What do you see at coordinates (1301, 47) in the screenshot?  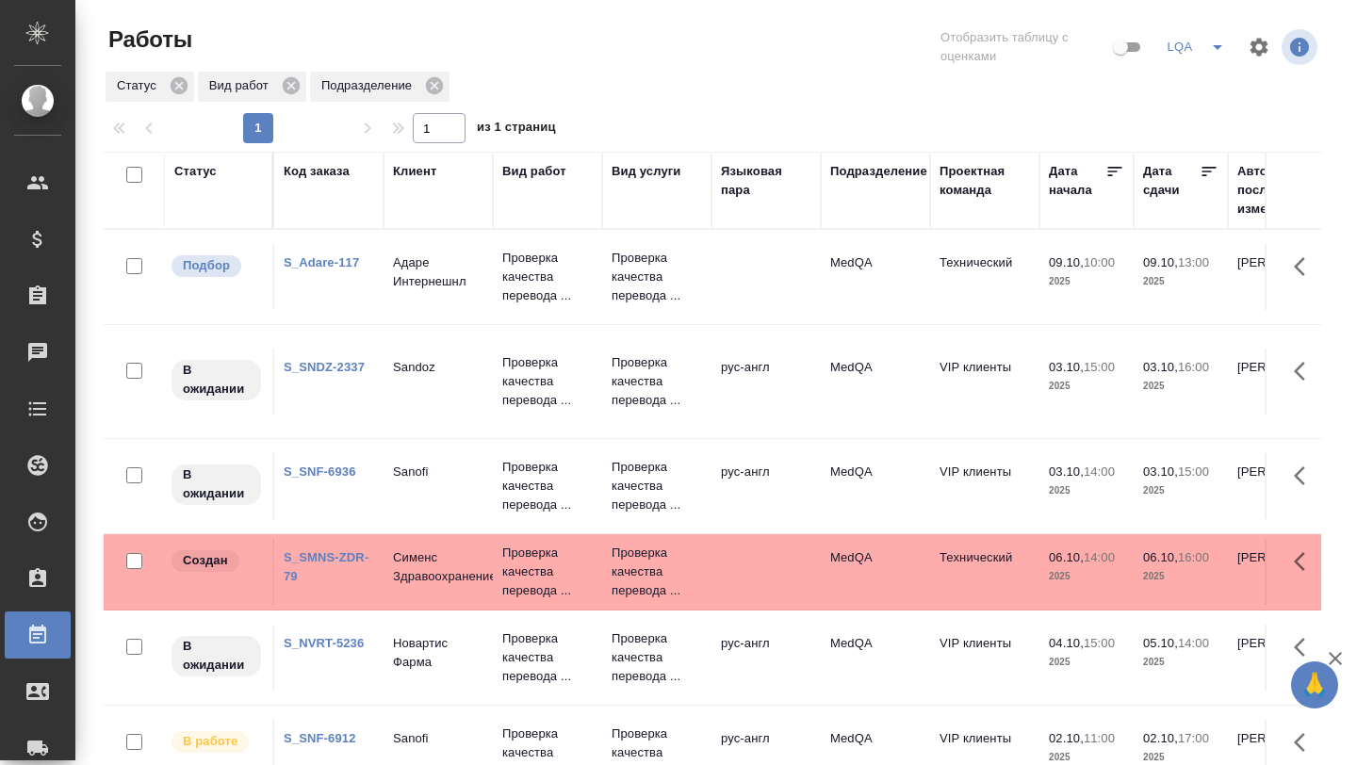 I see `span: Посмотреть информацию` at bounding box center [1301, 47].